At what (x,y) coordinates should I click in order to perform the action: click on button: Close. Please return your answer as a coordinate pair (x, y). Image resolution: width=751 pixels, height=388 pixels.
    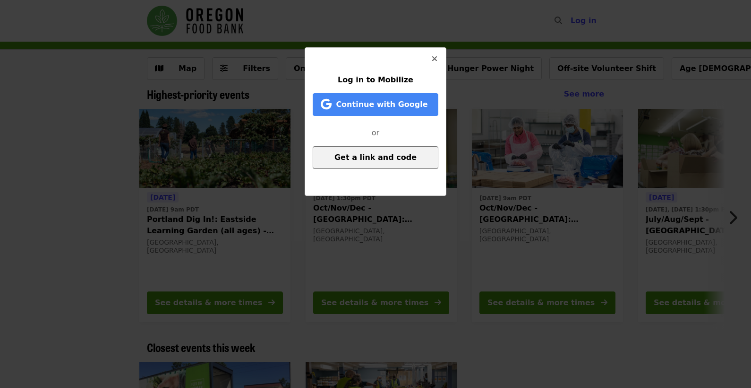
    Looking at the image, I should click on (435, 59).